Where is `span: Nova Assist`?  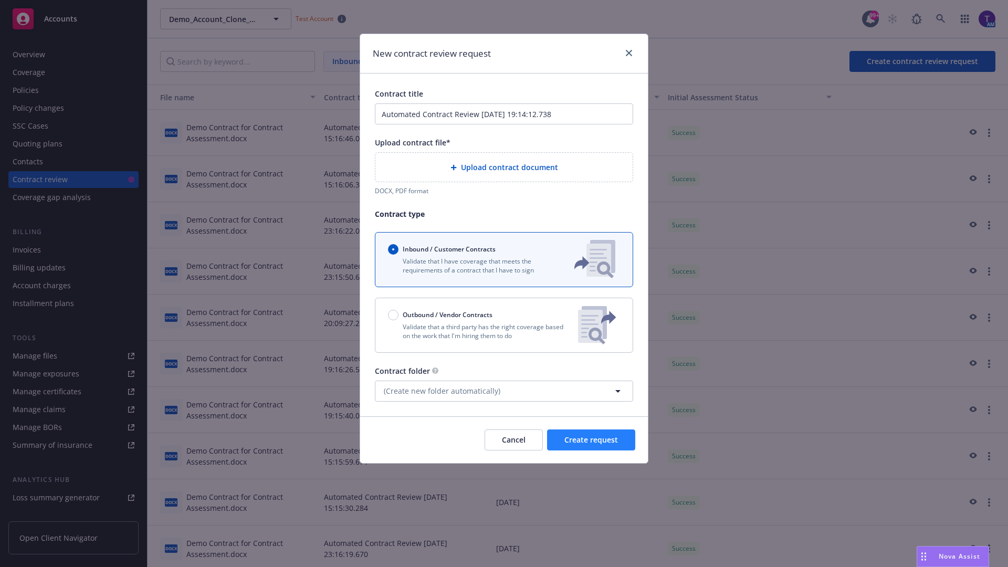 span: Nova Assist is located at coordinates (959, 556).